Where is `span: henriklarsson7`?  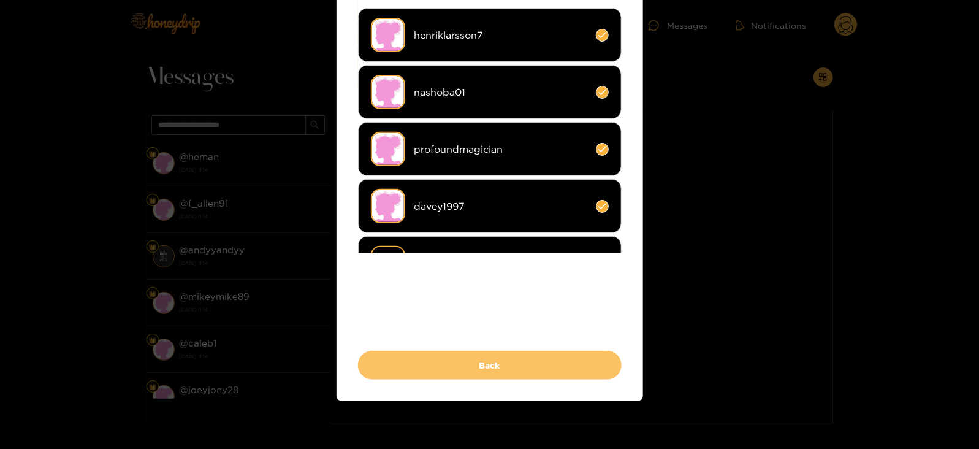 span: henriklarsson7 is located at coordinates (500, 35).